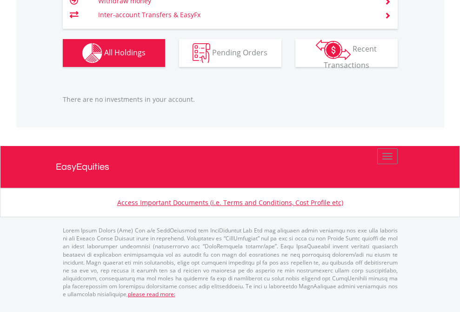 The width and height of the screenshot is (460, 312). Describe the element at coordinates (92, 53) in the screenshot. I see `img: holdings-wht.png` at that location.